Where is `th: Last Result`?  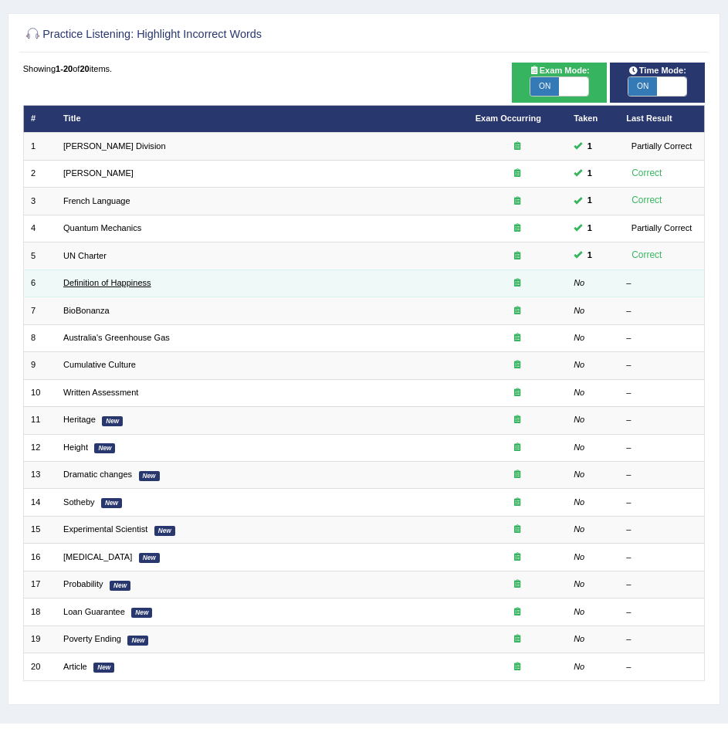 th: Last Result is located at coordinates (662, 118).